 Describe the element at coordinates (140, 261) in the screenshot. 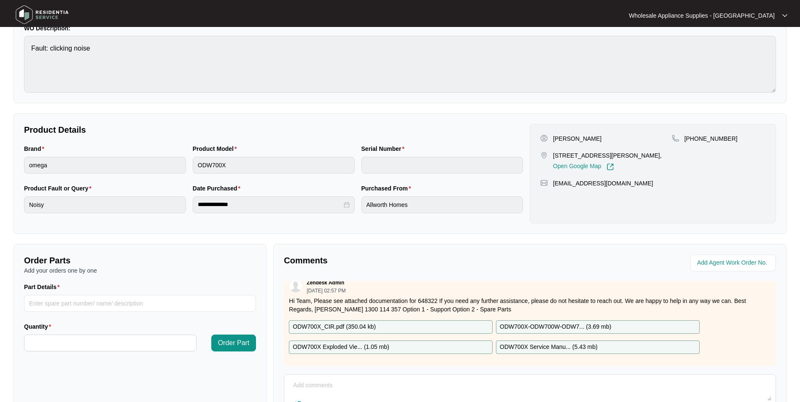

I see `p: Order Parts` at that location.